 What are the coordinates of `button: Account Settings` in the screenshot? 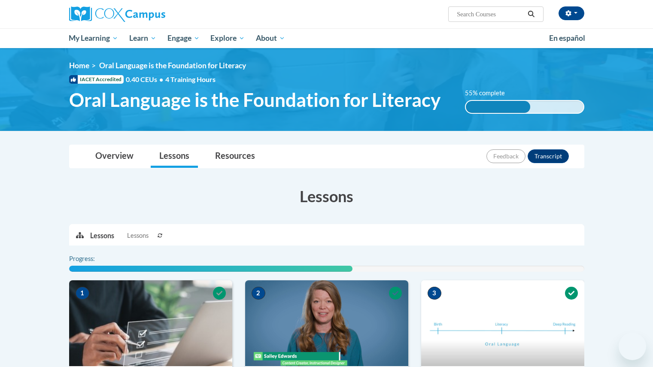 It's located at (571, 13).